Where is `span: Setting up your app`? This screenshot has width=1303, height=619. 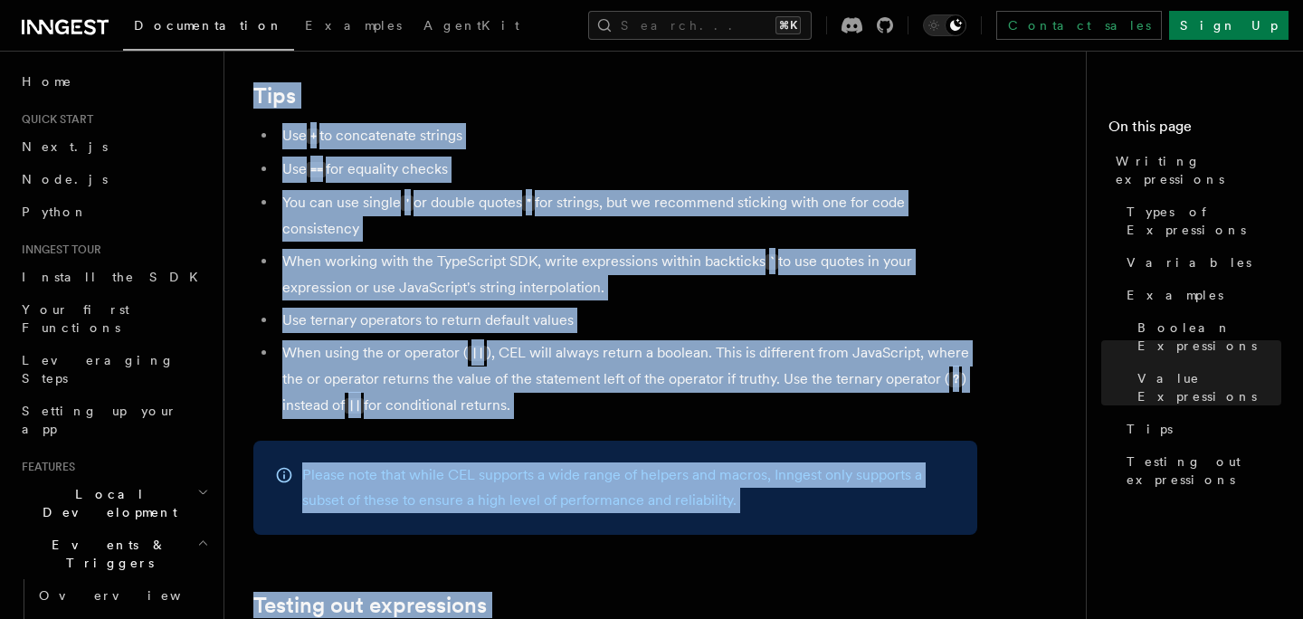 span: Setting up your app is located at coordinates (100, 420).